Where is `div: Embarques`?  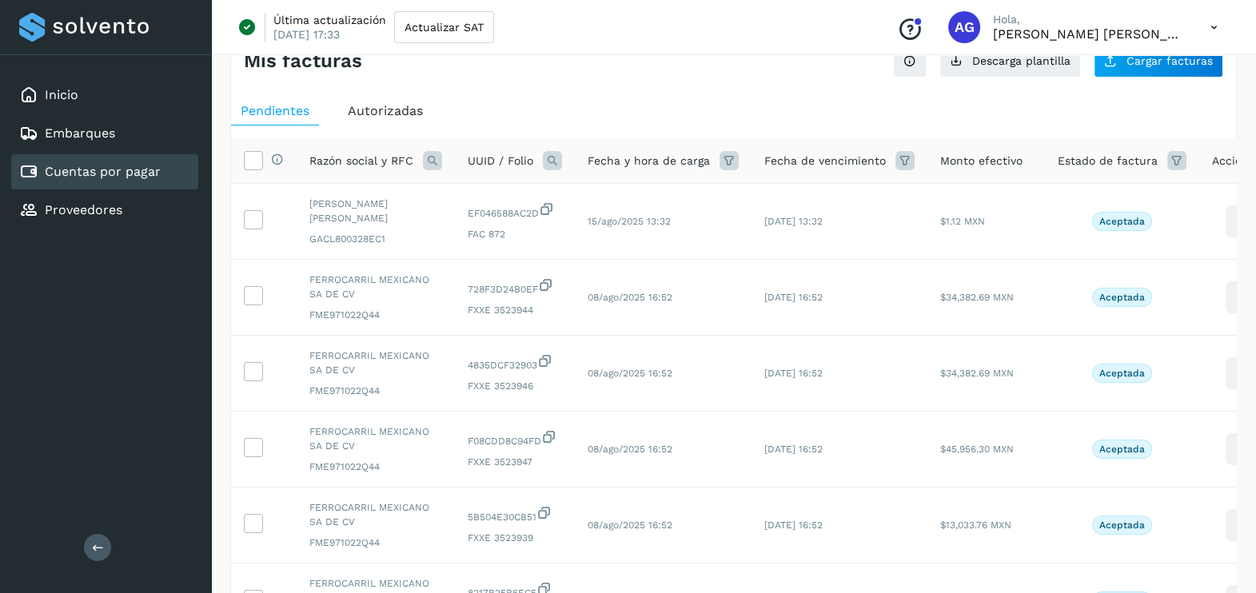
div: Embarques is located at coordinates (105, 133).